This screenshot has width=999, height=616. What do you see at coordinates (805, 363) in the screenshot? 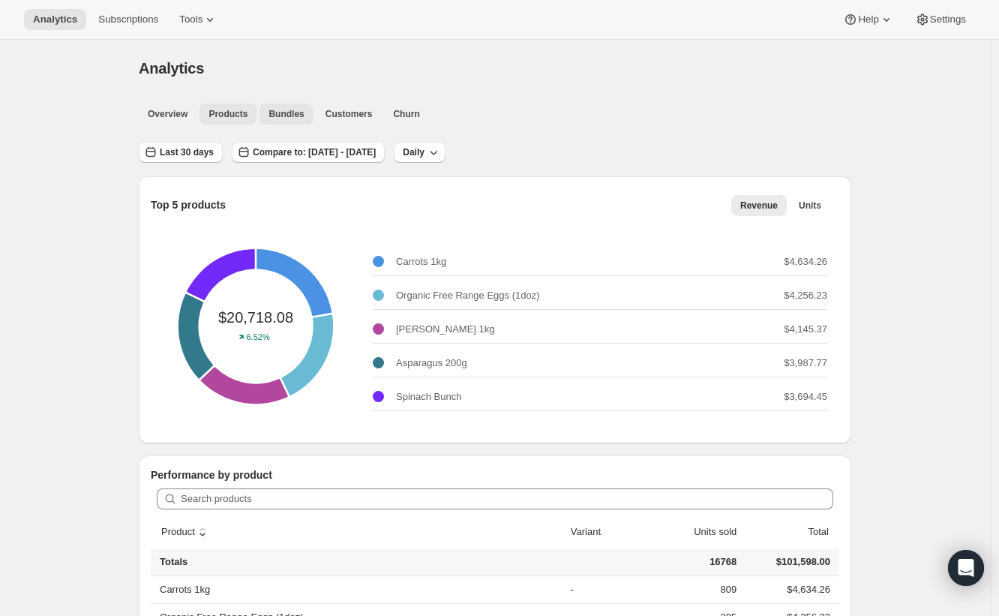
I see `p: $3,987.77` at bounding box center [805, 363].